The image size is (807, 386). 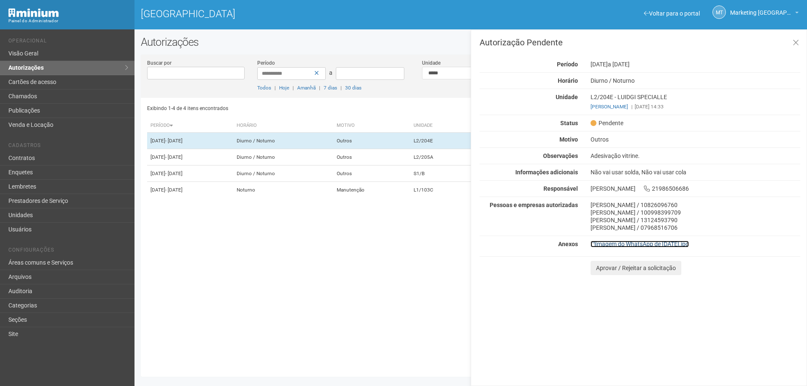 What do you see at coordinates (569, 123) in the screenshot?
I see `strong: Status` at bounding box center [569, 123].